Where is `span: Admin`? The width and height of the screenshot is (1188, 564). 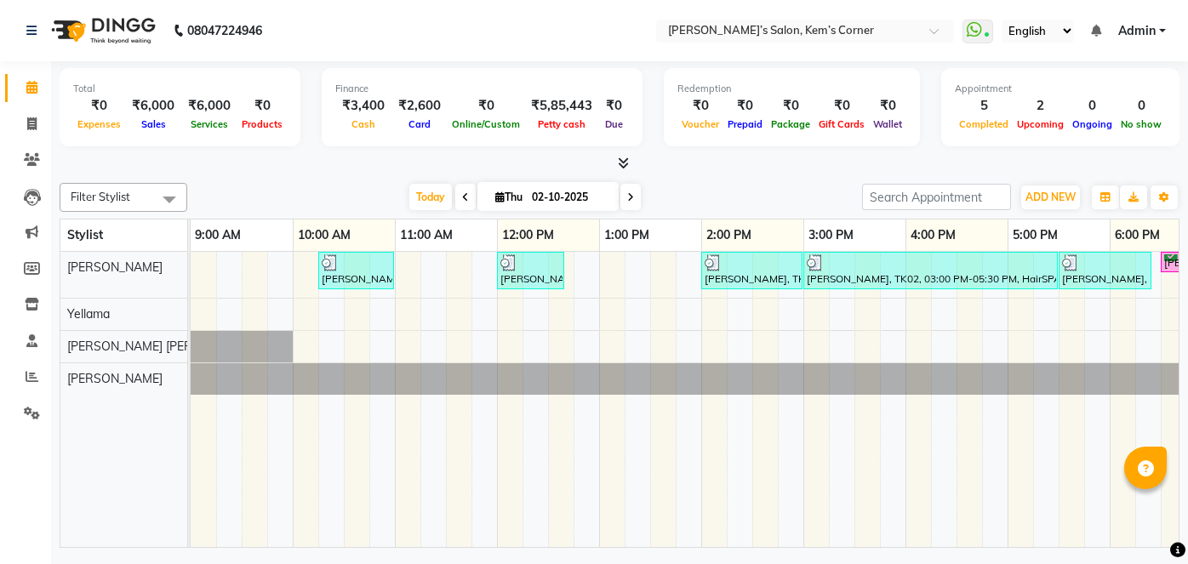
span: Admin is located at coordinates (1136, 31).